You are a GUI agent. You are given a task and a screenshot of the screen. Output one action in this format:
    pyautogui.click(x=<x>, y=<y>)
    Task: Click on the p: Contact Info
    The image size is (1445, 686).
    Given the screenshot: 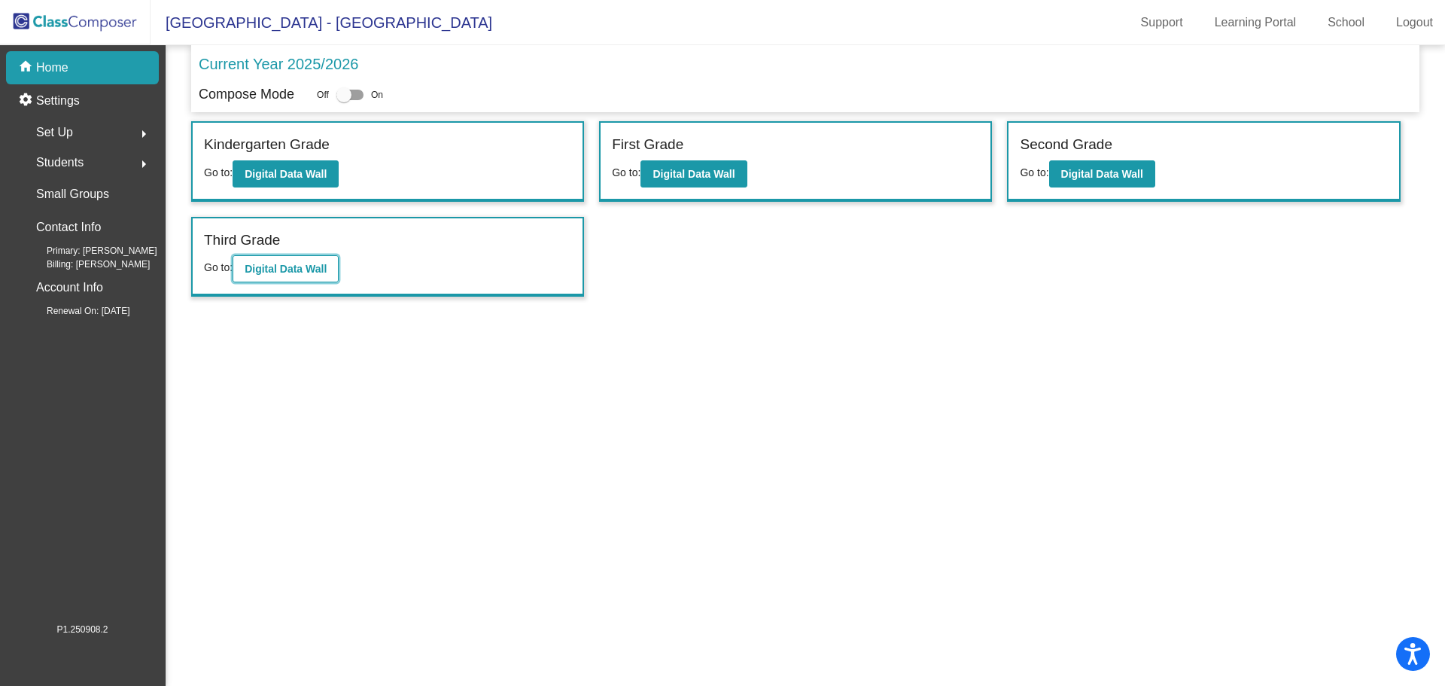 What is the action you would take?
    pyautogui.click(x=68, y=227)
    